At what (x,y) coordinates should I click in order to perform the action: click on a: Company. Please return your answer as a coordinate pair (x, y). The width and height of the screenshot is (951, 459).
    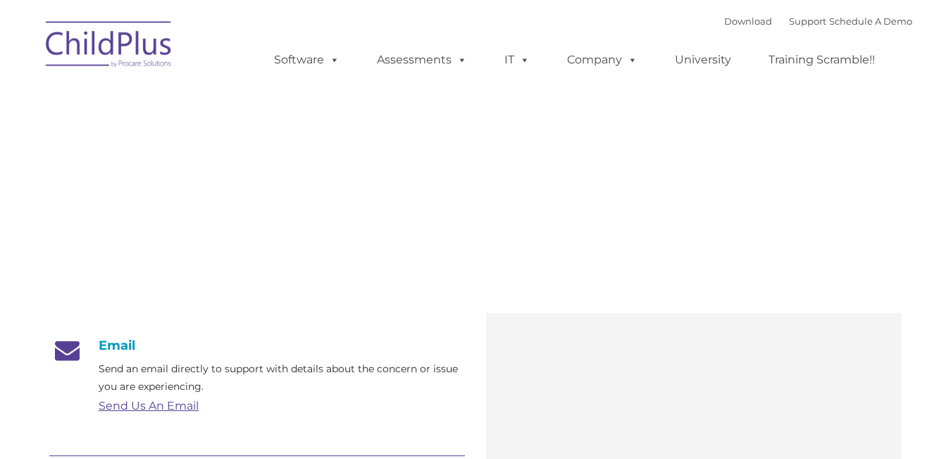
    Looking at the image, I should click on (602, 60).